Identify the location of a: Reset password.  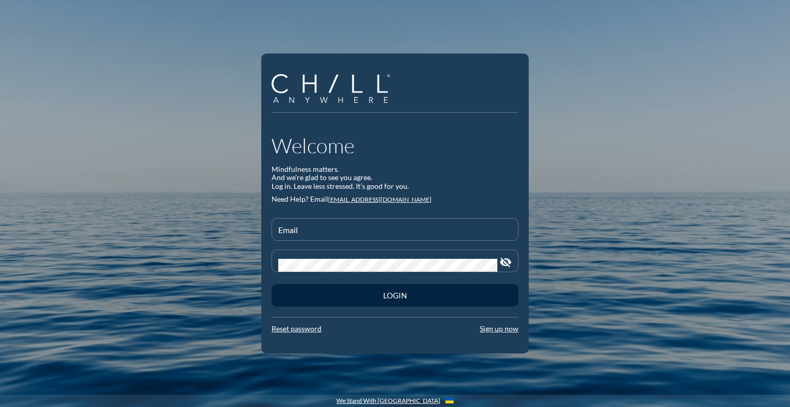
(296, 328).